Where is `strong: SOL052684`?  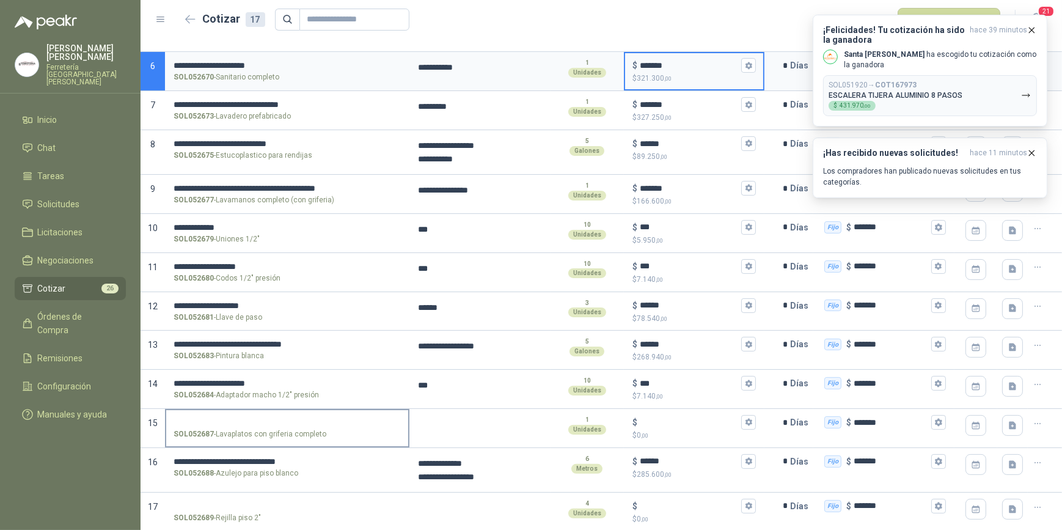
strong: SOL052684 is located at coordinates (194, 395).